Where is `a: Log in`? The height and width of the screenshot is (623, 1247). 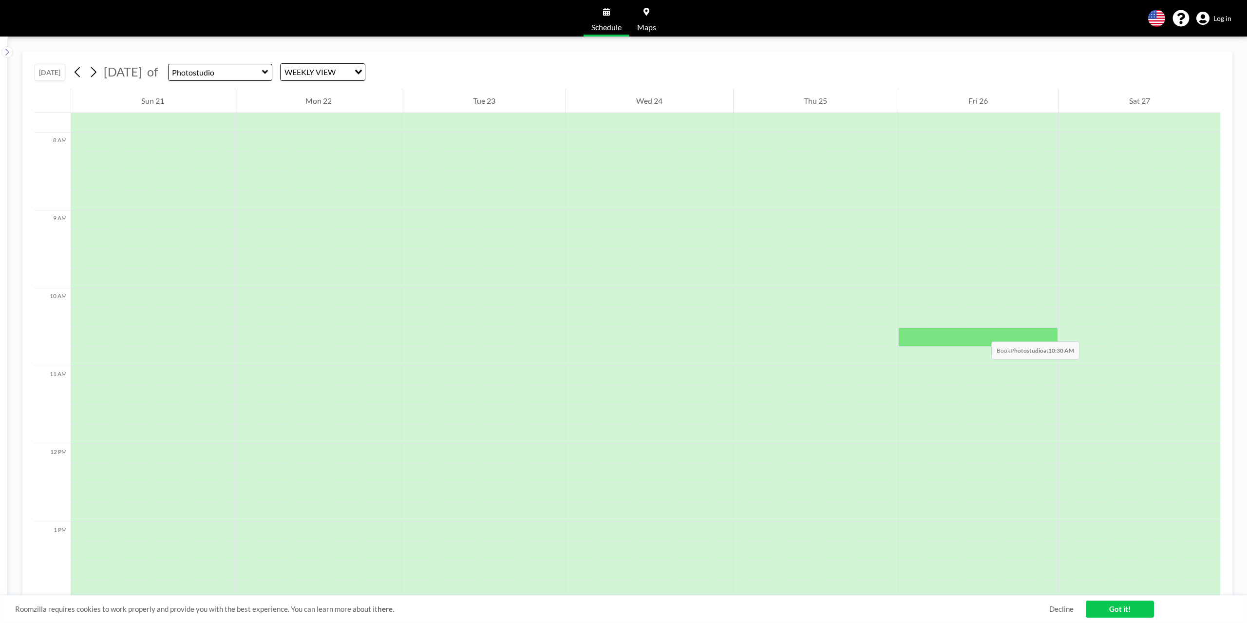 a: Log in is located at coordinates (1214, 19).